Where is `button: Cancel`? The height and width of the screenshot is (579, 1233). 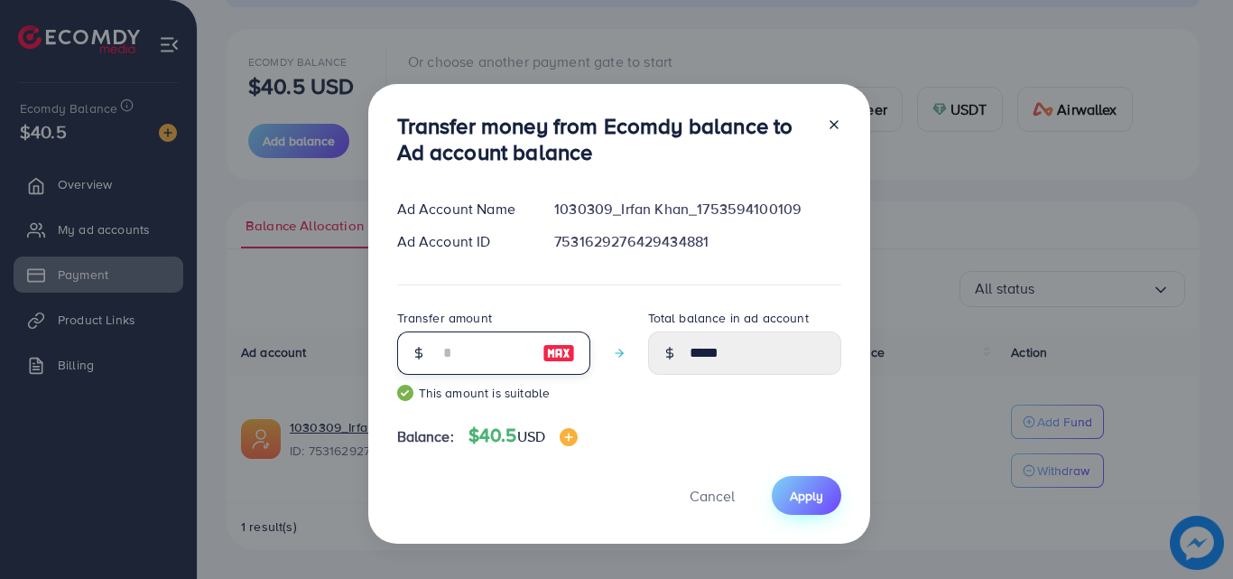 button: Cancel is located at coordinates (712, 495).